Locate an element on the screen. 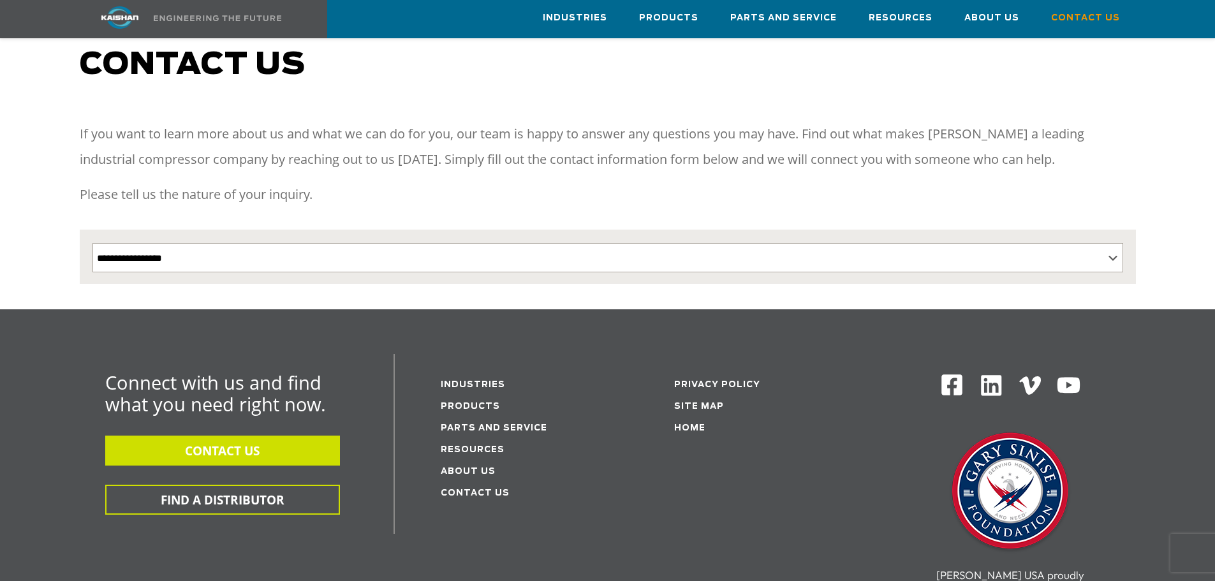  button: CONTACT US is located at coordinates (223, 450).